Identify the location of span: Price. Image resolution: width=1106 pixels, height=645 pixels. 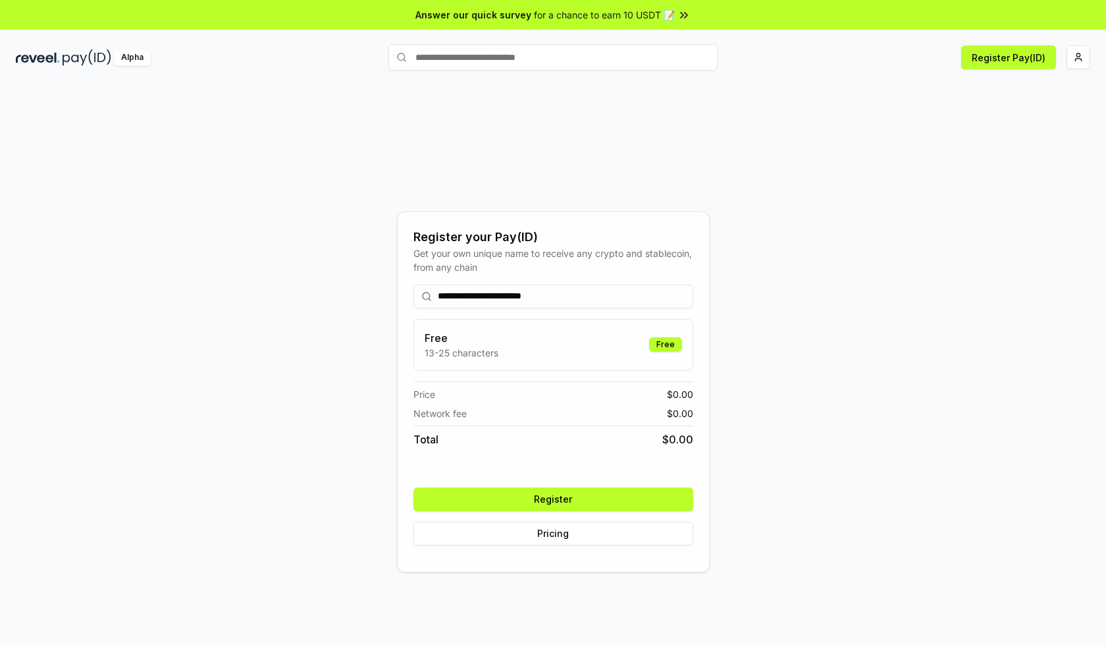
(424, 394).